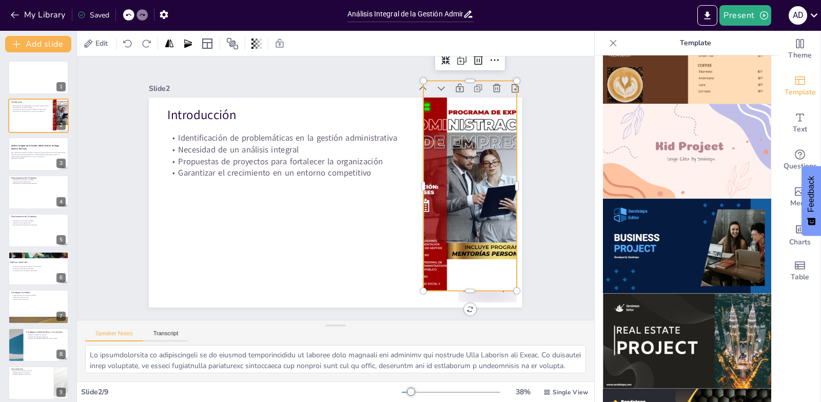 The height and width of the screenshot is (402, 821). What do you see at coordinates (798, 15) in the screenshot?
I see `button: A D` at bounding box center [798, 15].